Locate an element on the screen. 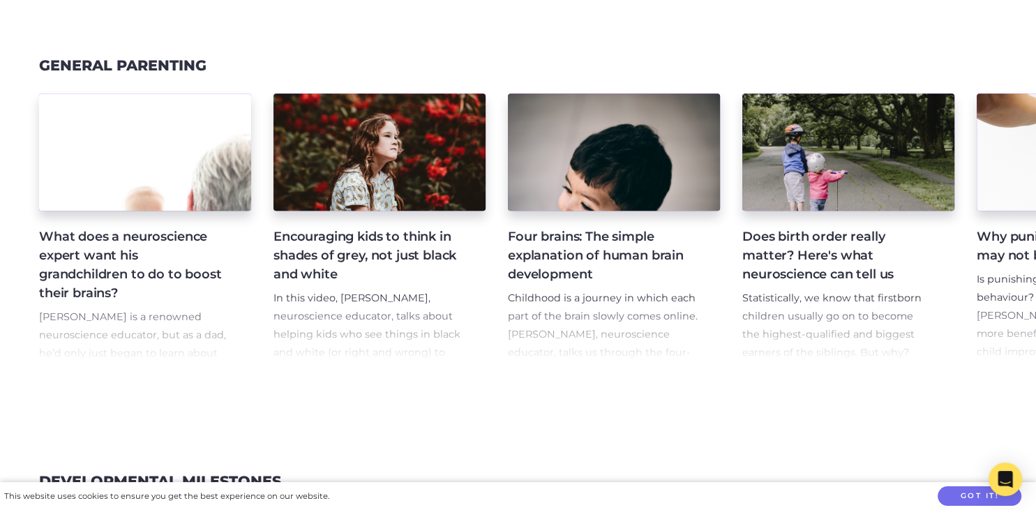  a: Developmental Milestones is located at coordinates (160, 481).